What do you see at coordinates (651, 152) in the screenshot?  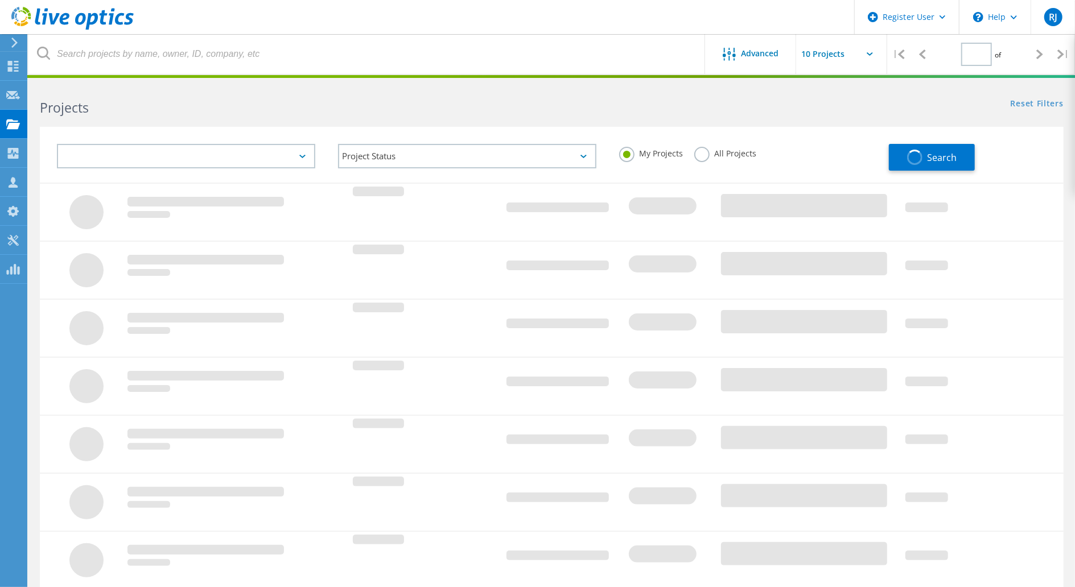 I see `label: My Projects` at bounding box center [651, 152].